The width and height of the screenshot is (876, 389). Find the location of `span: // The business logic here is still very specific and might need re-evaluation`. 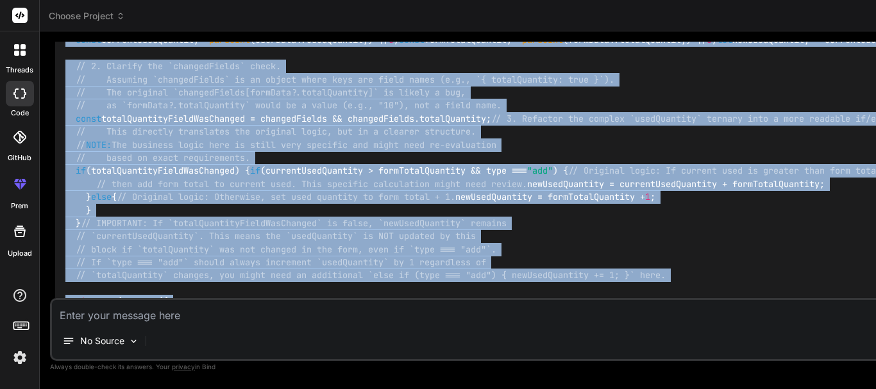

span: // The business logic here is still very specific and might need re-evaluation is located at coordinates (286, 145).